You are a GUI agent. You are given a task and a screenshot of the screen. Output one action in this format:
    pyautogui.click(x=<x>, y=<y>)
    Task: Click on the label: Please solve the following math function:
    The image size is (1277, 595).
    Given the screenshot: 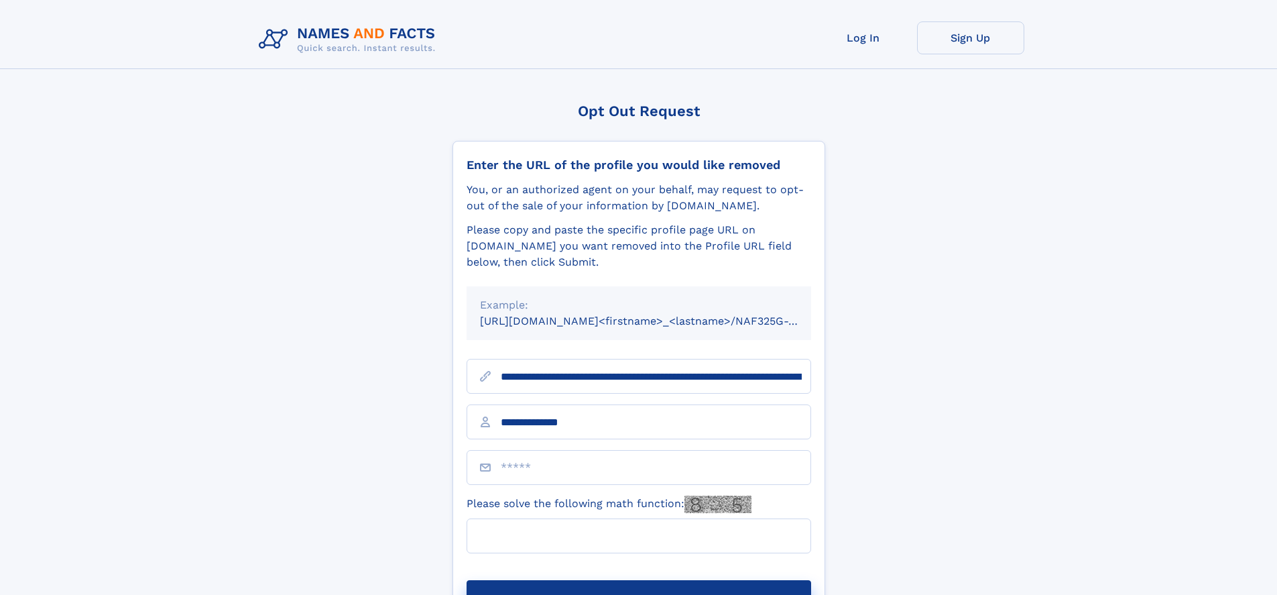 What is the action you would take?
    pyautogui.click(x=609, y=504)
    